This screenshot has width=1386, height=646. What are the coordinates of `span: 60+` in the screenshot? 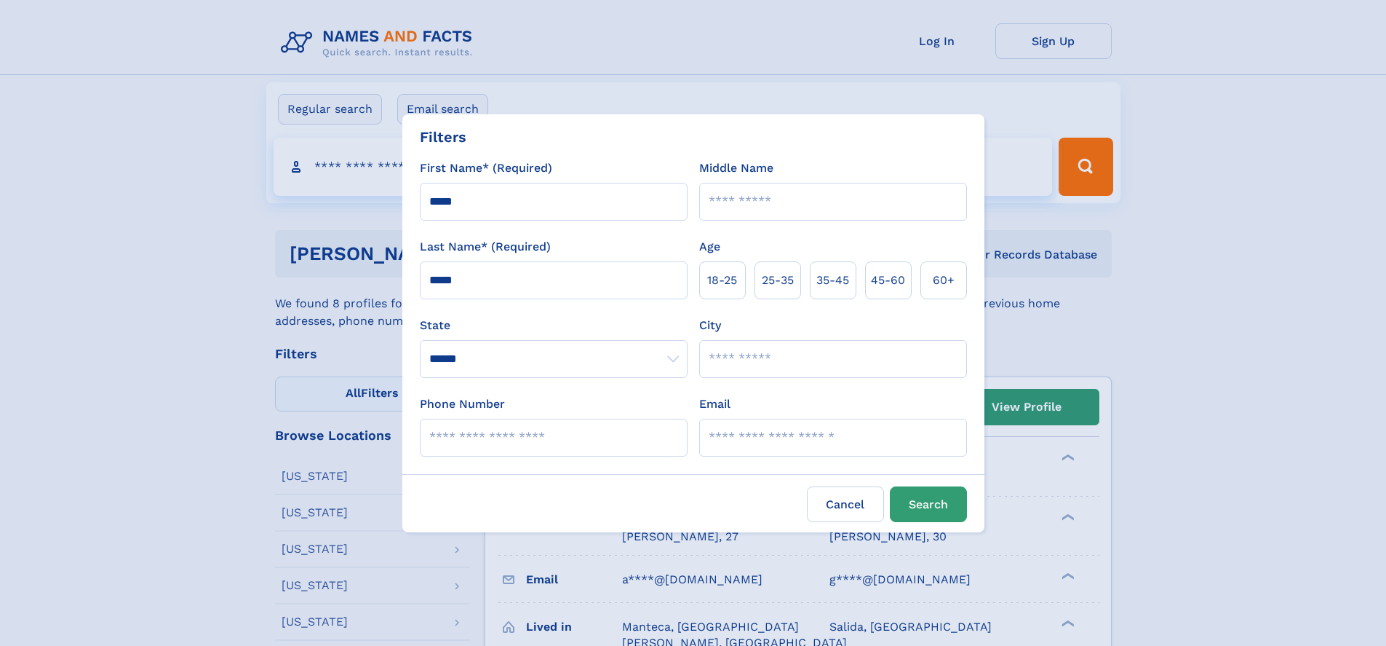 It's located at (944, 280).